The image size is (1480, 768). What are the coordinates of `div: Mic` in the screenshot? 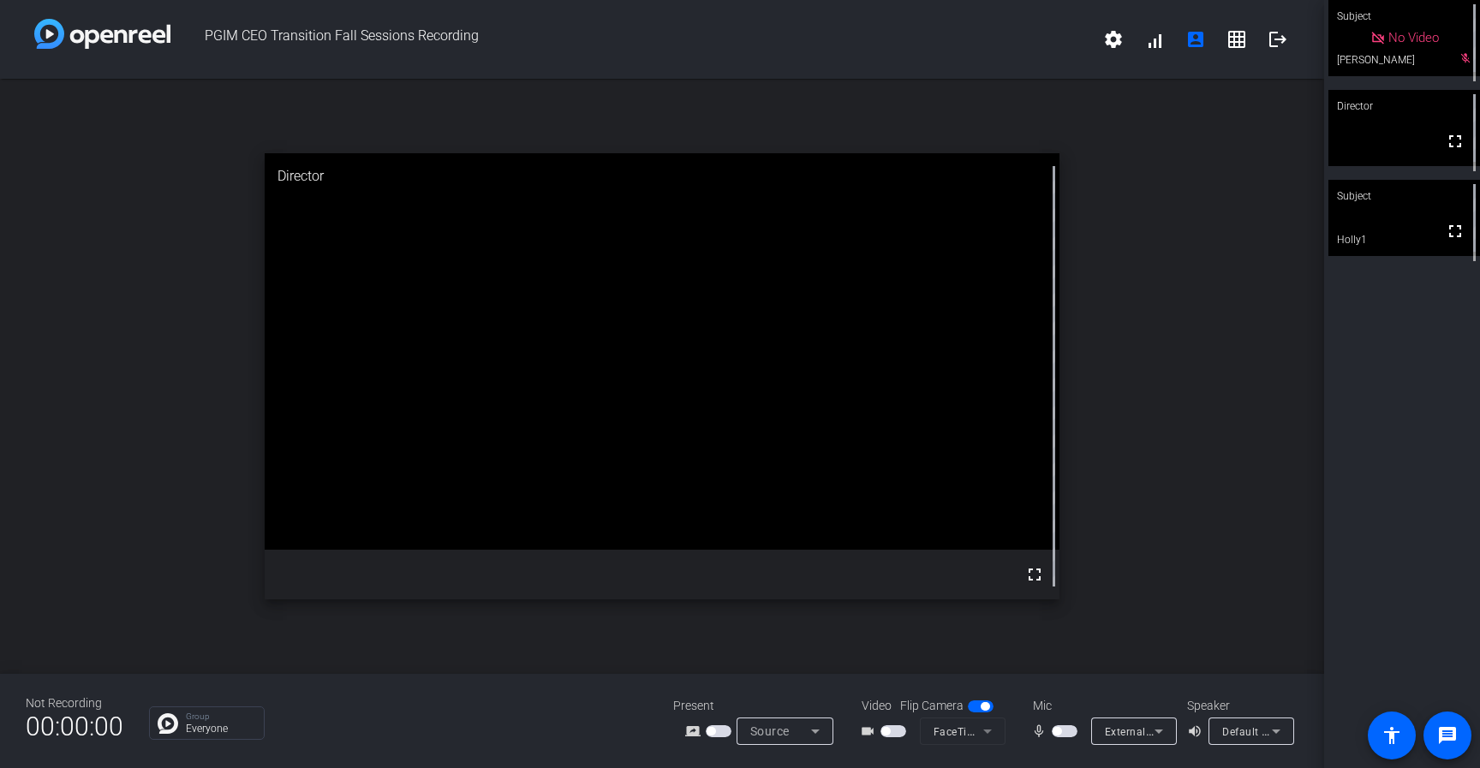 It's located at (1101, 706).